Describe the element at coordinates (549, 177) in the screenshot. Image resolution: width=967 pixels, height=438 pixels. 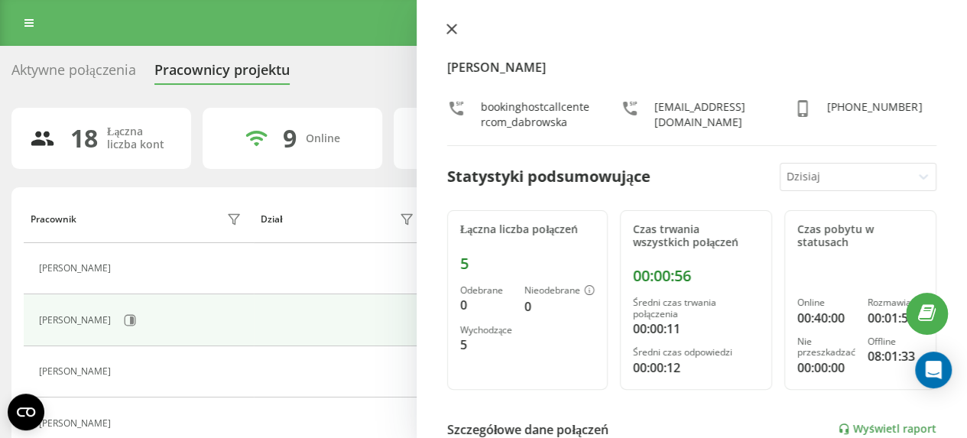
I see `div: Statystyki podsumowujące` at that location.